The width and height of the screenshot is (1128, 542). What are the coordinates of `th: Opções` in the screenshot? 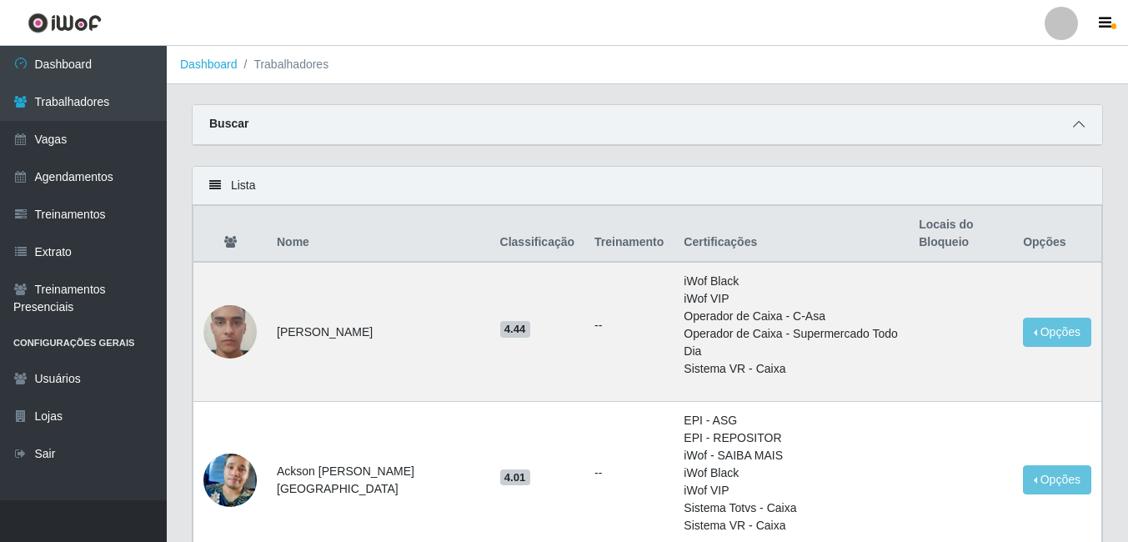 It's located at (1058, 234).